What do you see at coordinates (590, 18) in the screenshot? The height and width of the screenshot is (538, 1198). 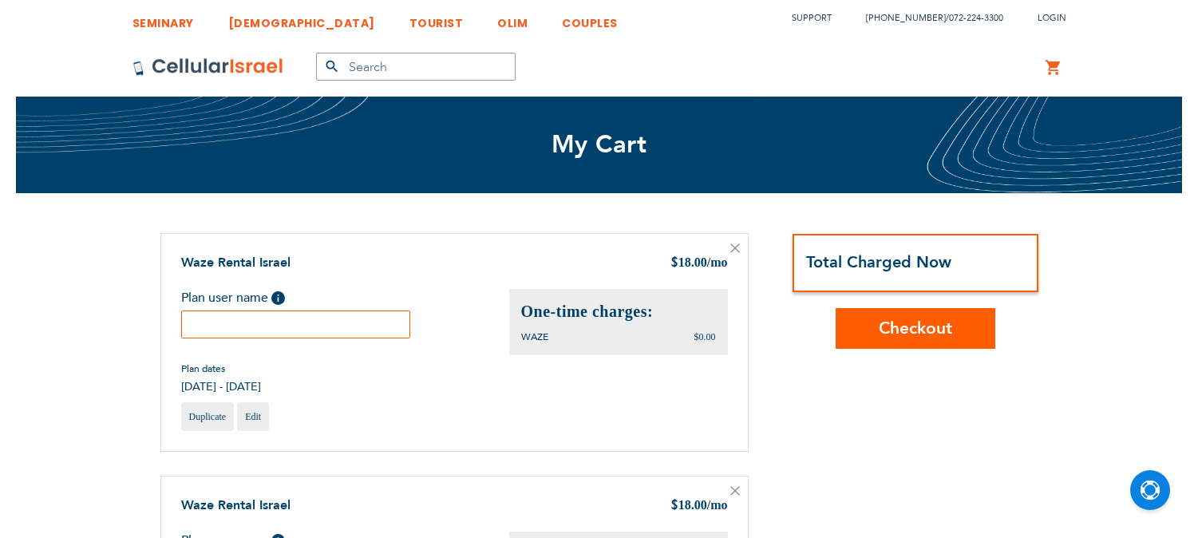 I see `a: COUPLES` at bounding box center [590, 18].